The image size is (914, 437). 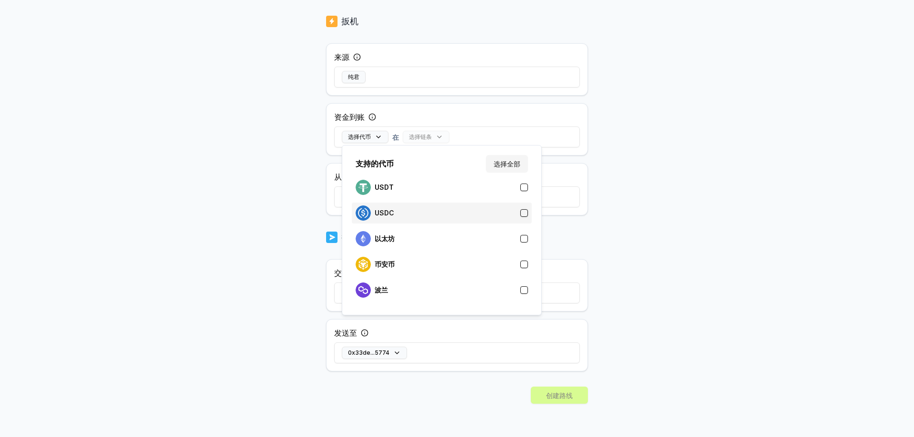 What do you see at coordinates (365, 137) in the screenshot?
I see `button: 选择代币` at bounding box center [365, 137].